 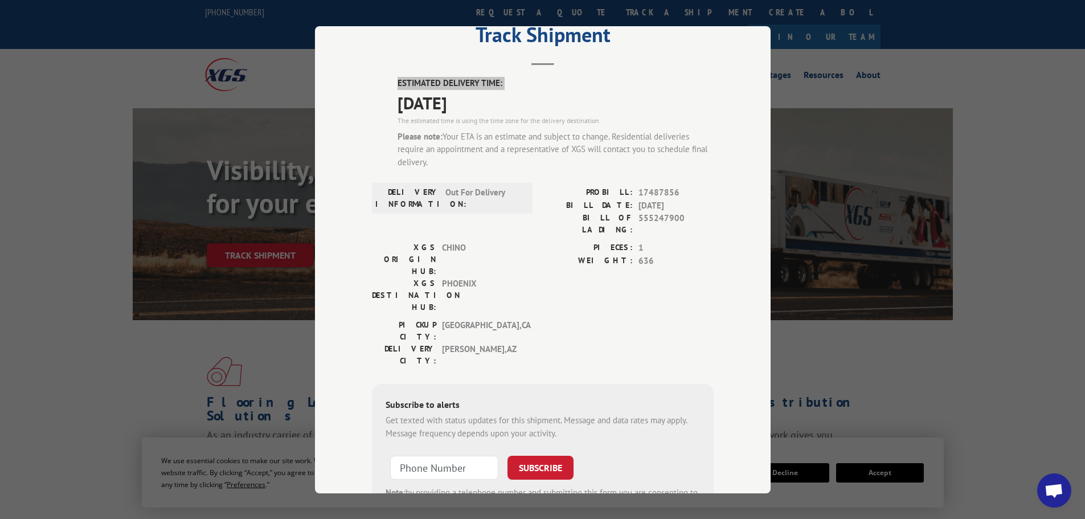 What do you see at coordinates (404, 259) in the screenshot?
I see `label: XGS ORIGIN HUB:` at bounding box center [404, 259].